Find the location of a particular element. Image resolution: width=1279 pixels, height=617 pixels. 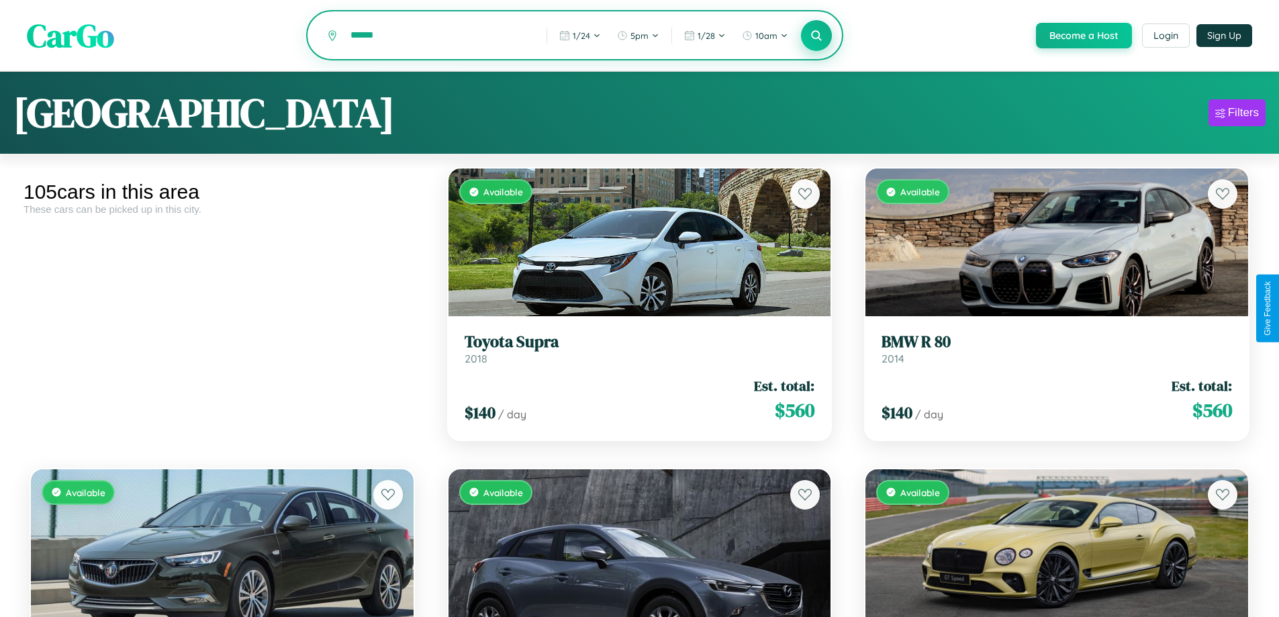

button: Become a Host is located at coordinates (1083, 36).